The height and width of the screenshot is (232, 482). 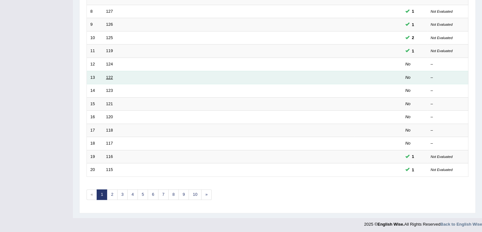 What do you see at coordinates (195, 194) in the screenshot?
I see `a: 10` at bounding box center [195, 194].